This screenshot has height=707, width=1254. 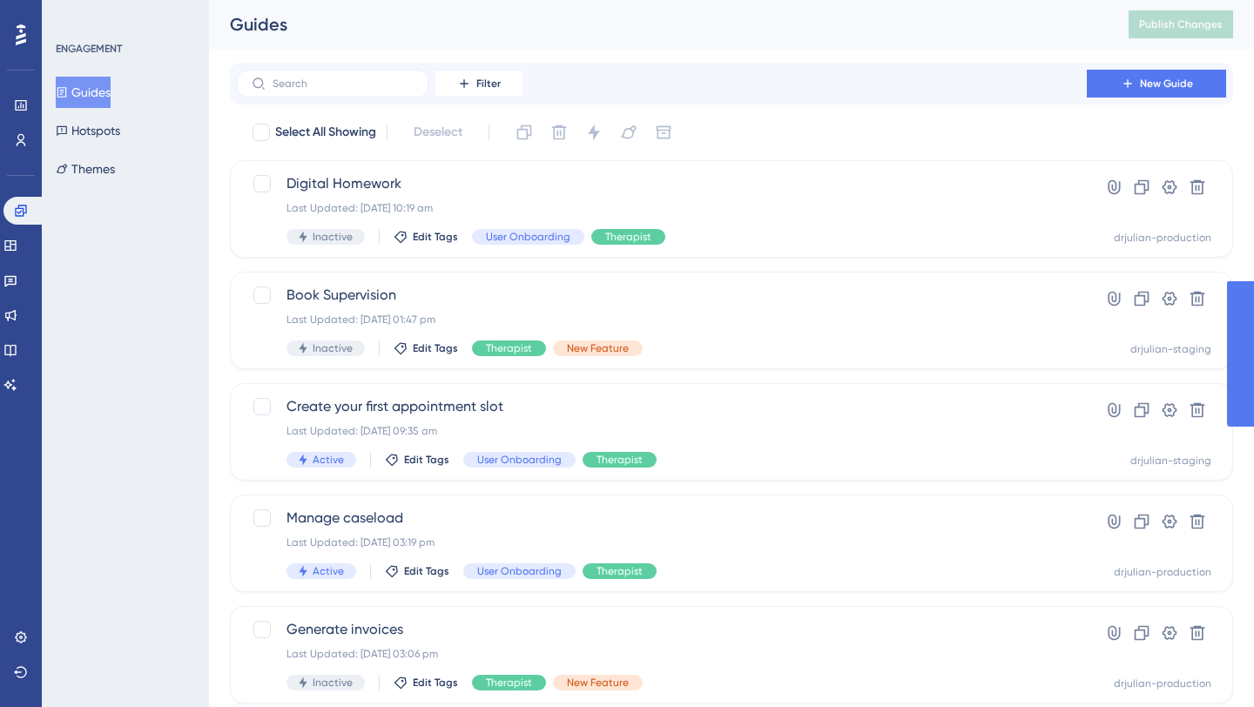 I want to click on span: Create your first appointment slot, so click(x=662, y=407).